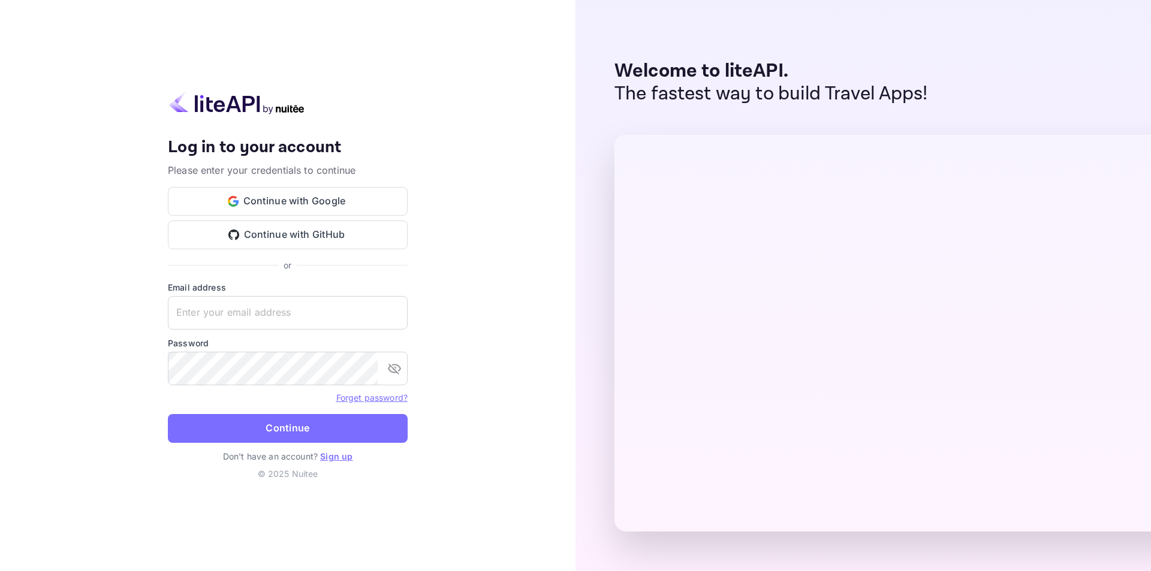 Image resolution: width=1151 pixels, height=571 pixels. What do you see at coordinates (288, 287) in the screenshot?
I see `label: Email address` at bounding box center [288, 287].